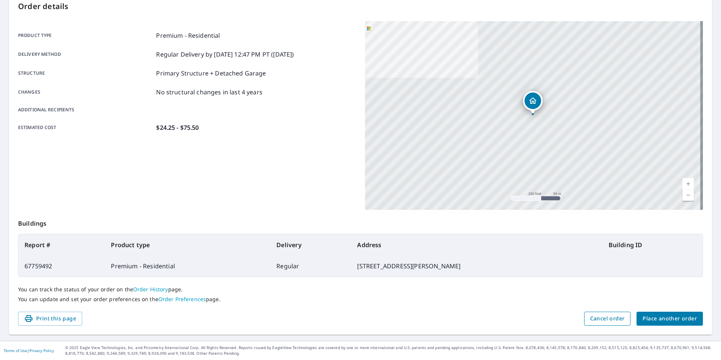 The image size is (721, 360). Describe the element at coordinates (360, 289) in the screenshot. I see `p: You can track the status of your order on the page.` at that location.